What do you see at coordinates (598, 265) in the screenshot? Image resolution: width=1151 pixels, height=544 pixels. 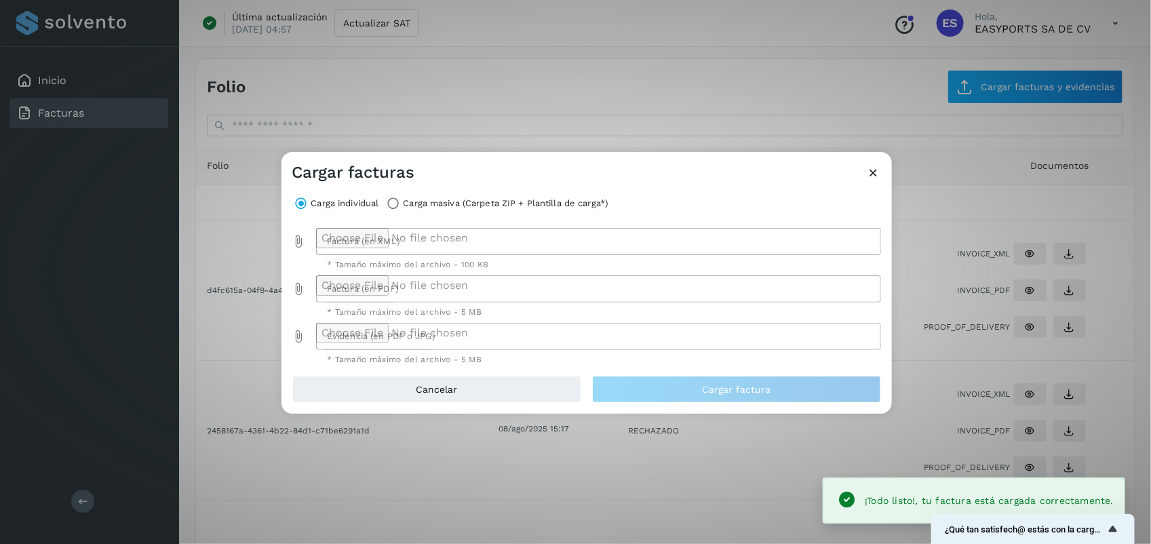 I see `div: * Tamaño máximo del archivo - 100 KB` at bounding box center [598, 265].